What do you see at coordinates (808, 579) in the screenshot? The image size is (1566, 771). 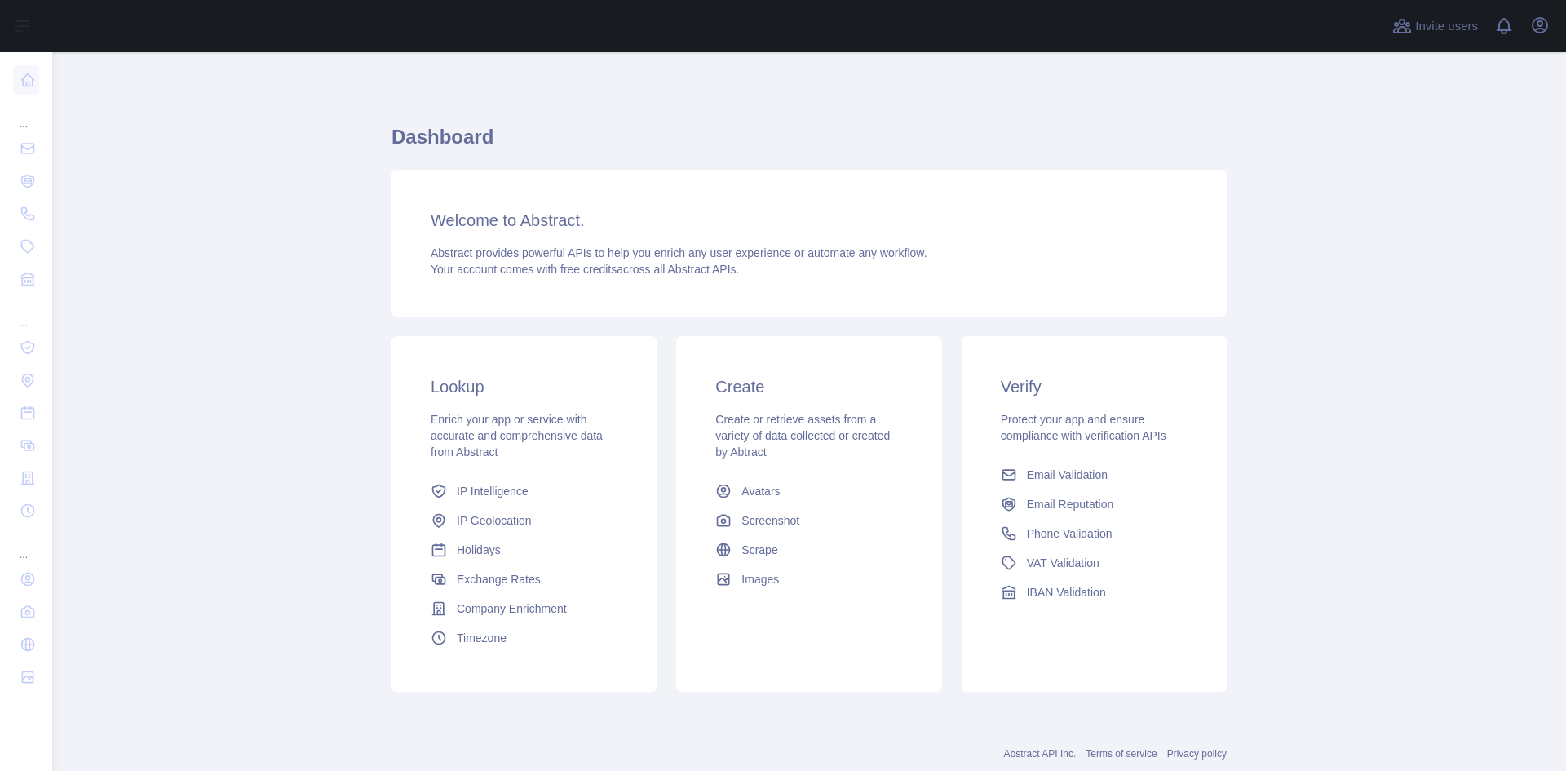 I see `a: Images` at bounding box center [808, 579].